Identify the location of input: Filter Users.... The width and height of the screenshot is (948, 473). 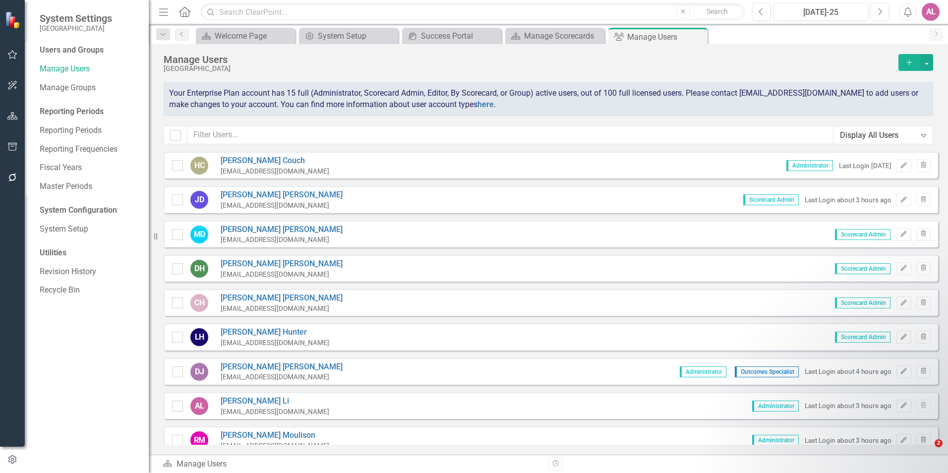
(510, 135).